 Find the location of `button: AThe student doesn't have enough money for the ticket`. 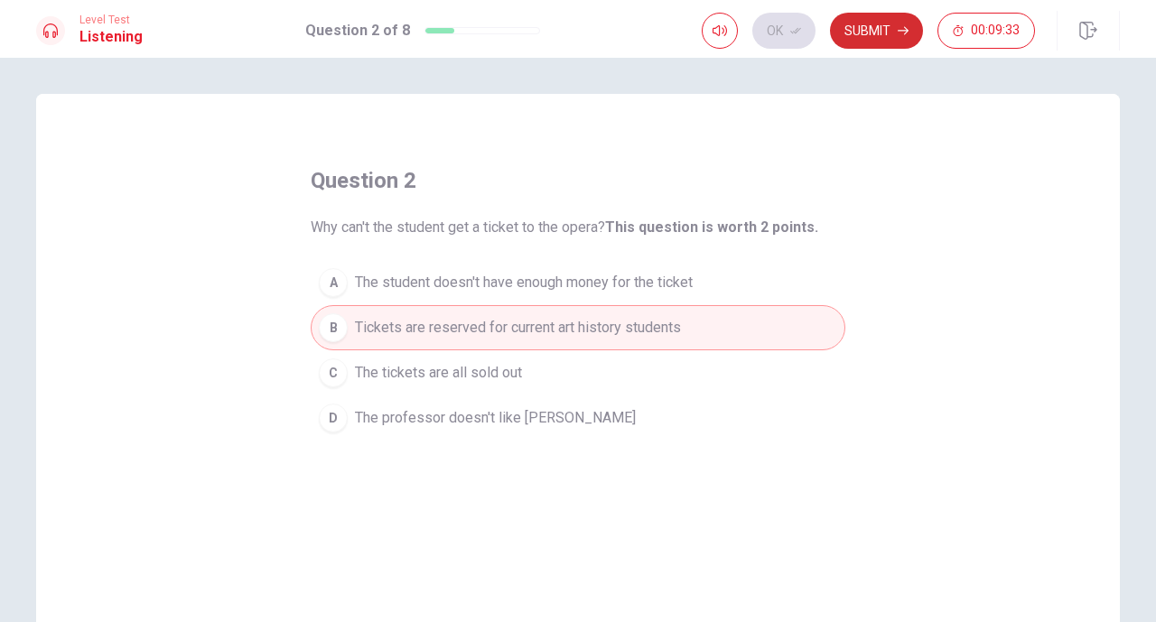

button: AThe student doesn't have enough money for the ticket is located at coordinates (578, 283).